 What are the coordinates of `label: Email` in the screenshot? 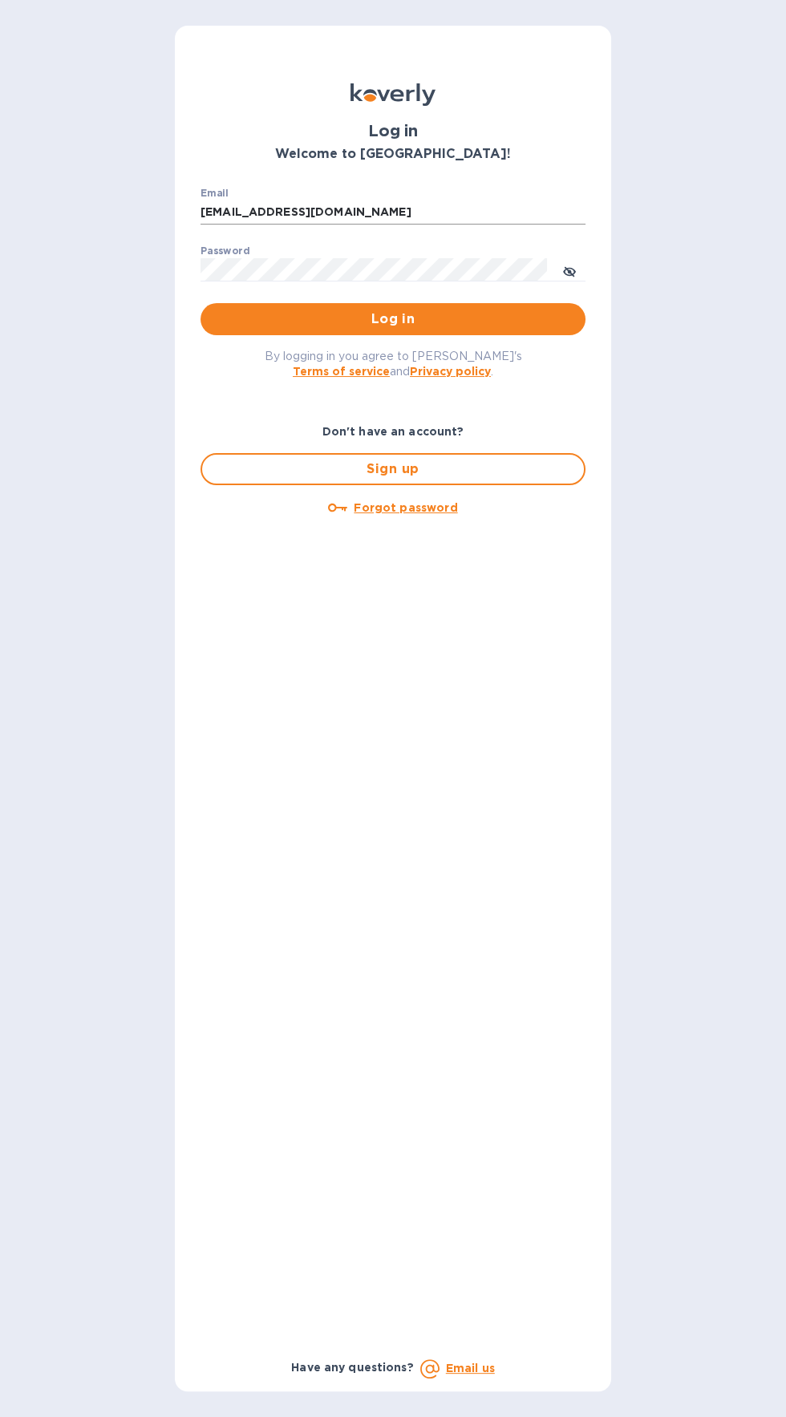 It's located at (214, 194).